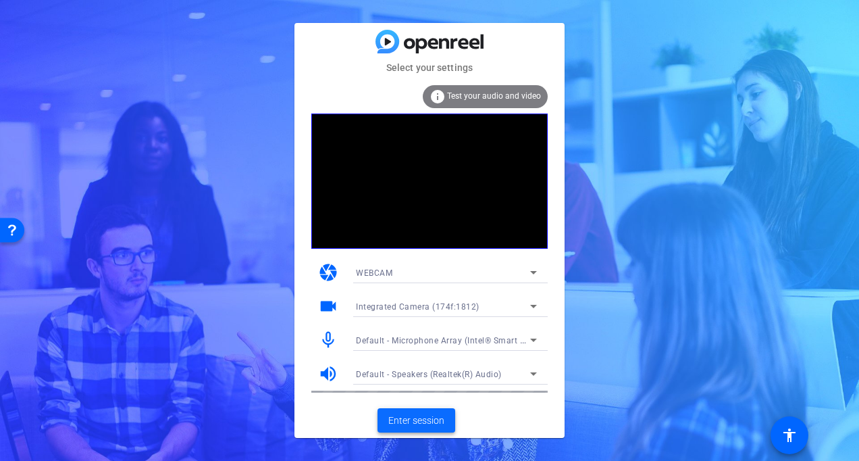 This screenshot has height=461, width=859. I want to click on mat-icon: volume_up, so click(328, 374).